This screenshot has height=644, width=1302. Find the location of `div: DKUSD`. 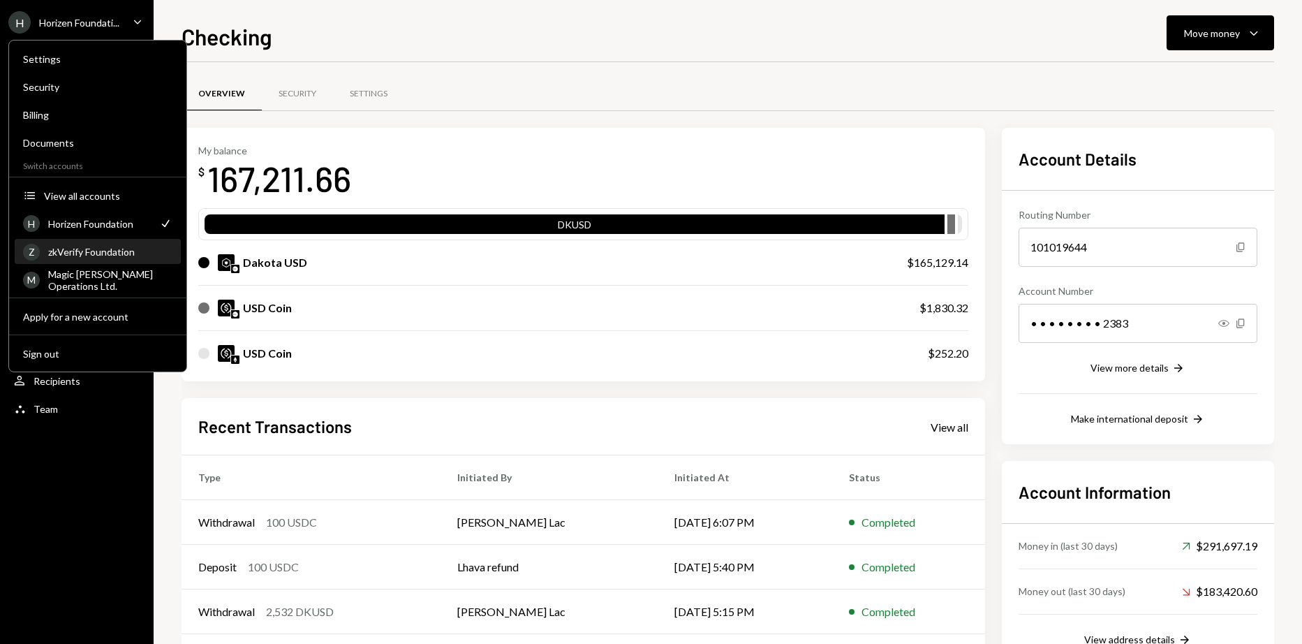

div: DKUSD is located at coordinates (575, 227).